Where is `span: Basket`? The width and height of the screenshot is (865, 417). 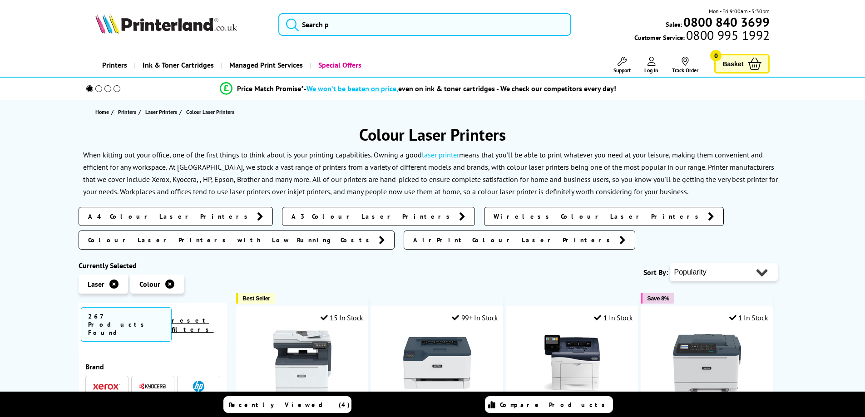
span: Basket is located at coordinates (733, 64).